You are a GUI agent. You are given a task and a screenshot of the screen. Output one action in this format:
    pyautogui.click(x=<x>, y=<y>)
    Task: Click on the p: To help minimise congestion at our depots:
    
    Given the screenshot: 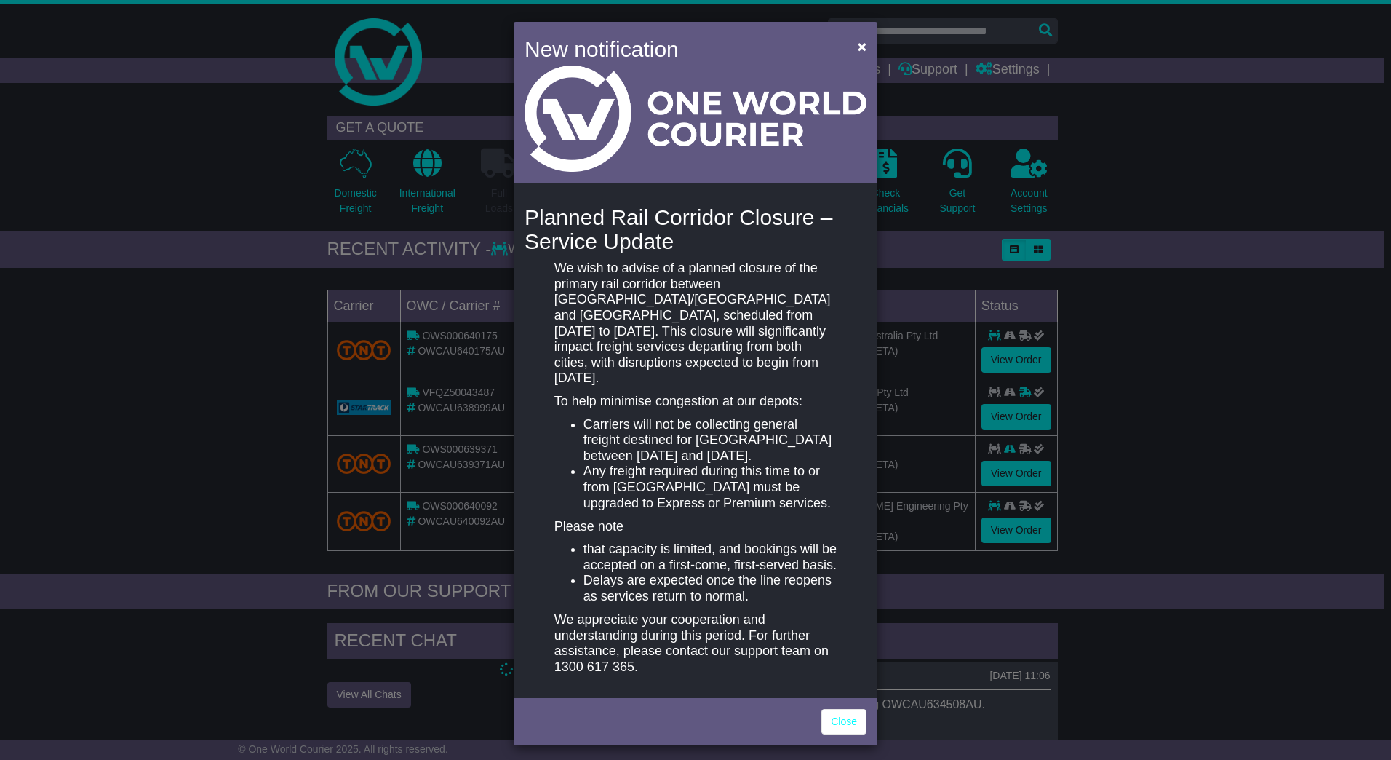 What is the action you would take?
    pyautogui.click(x=696, y=402)
    